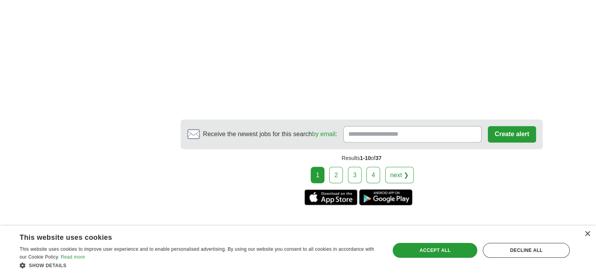 This screenshot has height=275, width=596. What do you see at coordinates (373, 175) in the screenshot?
I see `a: 4` at bounding box center [373, 175].